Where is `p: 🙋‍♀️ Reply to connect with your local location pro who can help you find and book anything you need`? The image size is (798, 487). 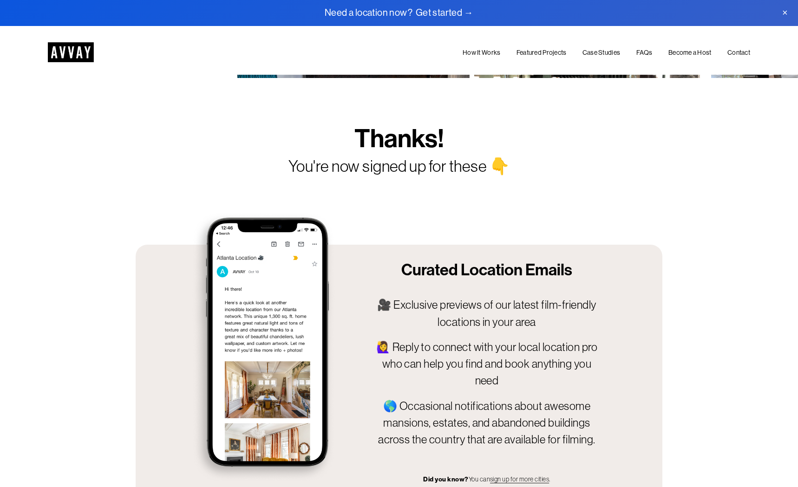 p: 🙋‍♀️ Reply to connect with your local location pro who can help you find and book anything you need is located at coordinates (487, 364).